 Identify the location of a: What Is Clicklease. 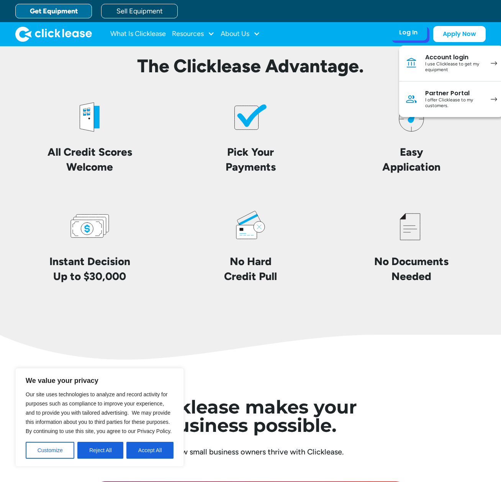
(138, 34).